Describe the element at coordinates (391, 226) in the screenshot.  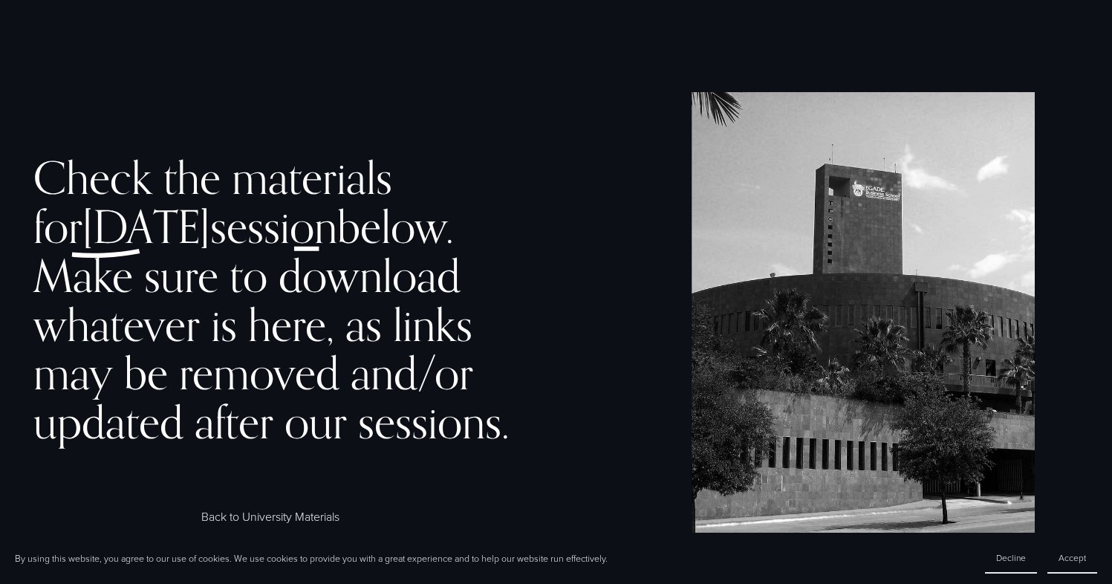
I see `span: below` at that location.